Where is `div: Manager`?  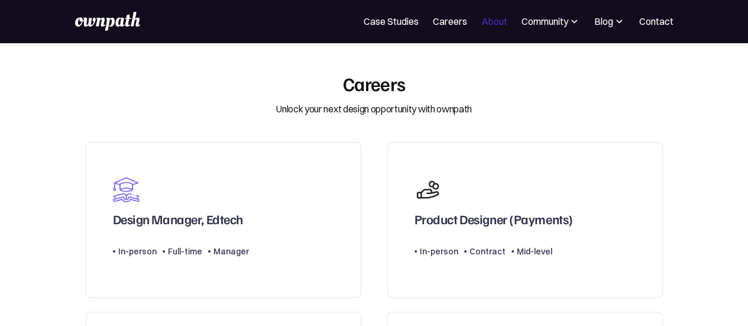
div: Manager is located at coordinates (231, 251).